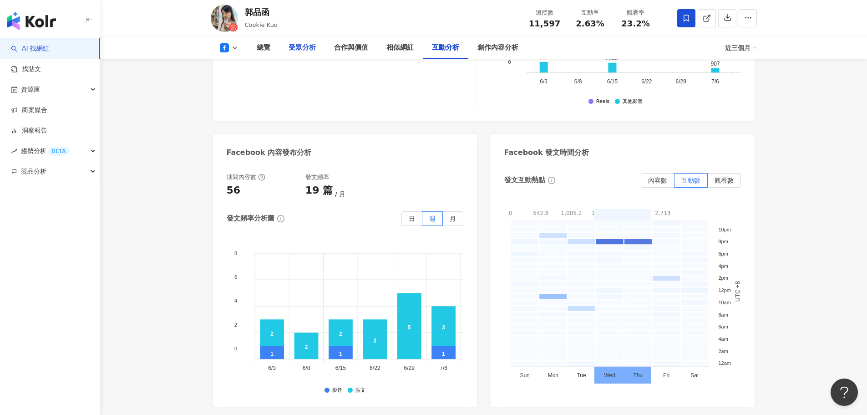 The height and width of the screenshot is (415, 867). What do you see at coordinates (224, 18) in the screenshot?
I see `img: KOL Avatar` at bounding box center [224, 18].